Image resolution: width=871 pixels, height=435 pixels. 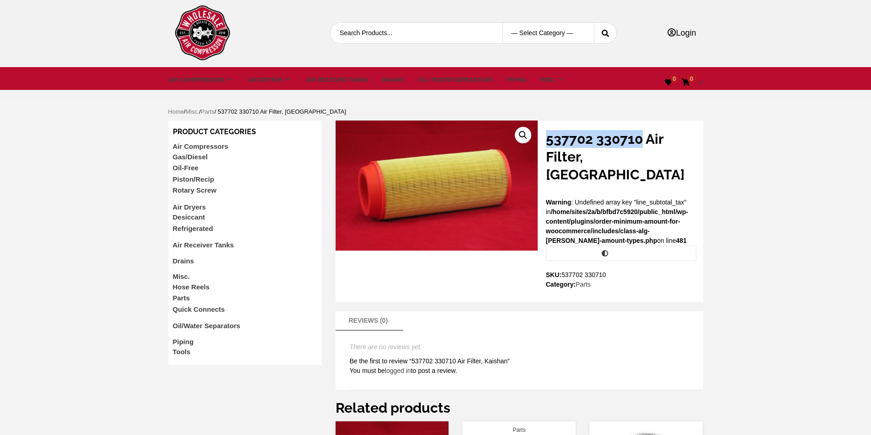 What do you see at coordinates (191, 287) in the screenshot?
I see `a: Hose Reels` at bounding box center [191, 287].